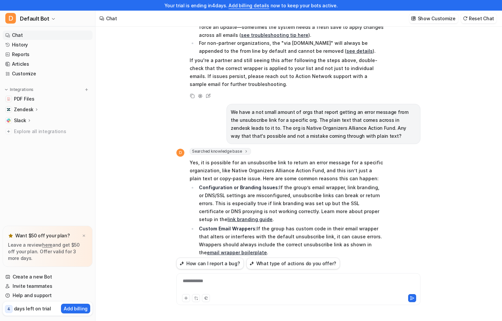  Describe the element at coordinates (52, 131) in the screenshot. I see `span: Explore all integrations` at that location.